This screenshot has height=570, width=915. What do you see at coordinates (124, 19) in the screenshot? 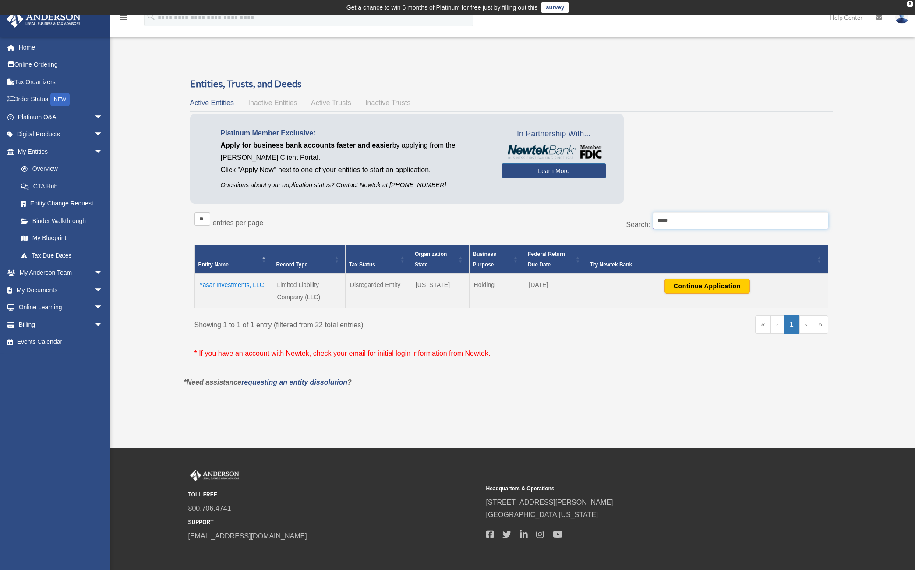
I see `a: menu` at bounding box center [124, 19].